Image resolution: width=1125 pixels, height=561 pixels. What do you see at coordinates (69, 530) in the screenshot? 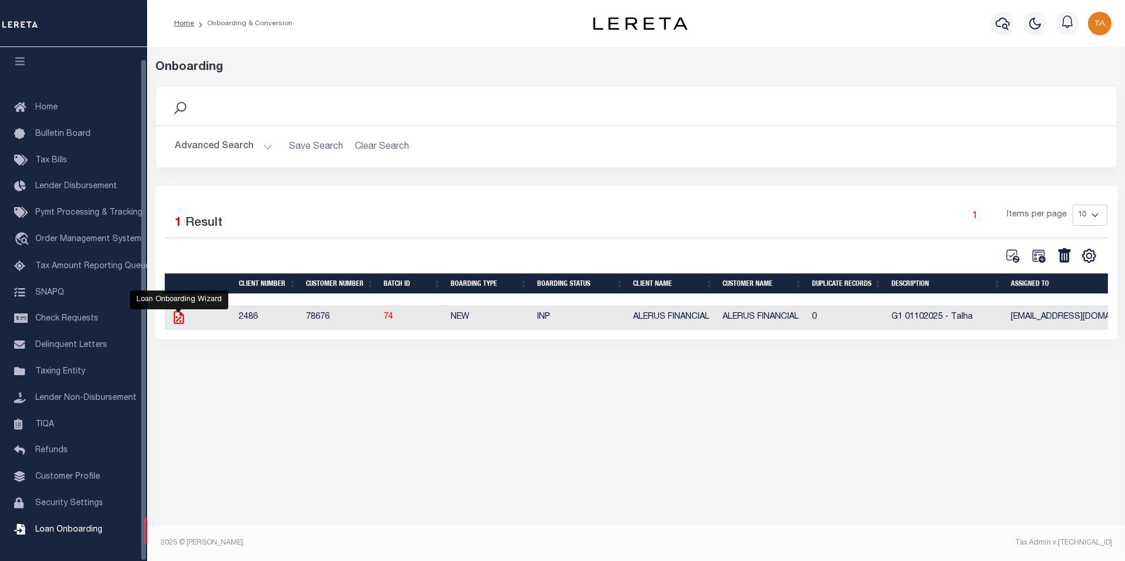
I see `span: Loan Onboarding` at bounding box center [69, 530].